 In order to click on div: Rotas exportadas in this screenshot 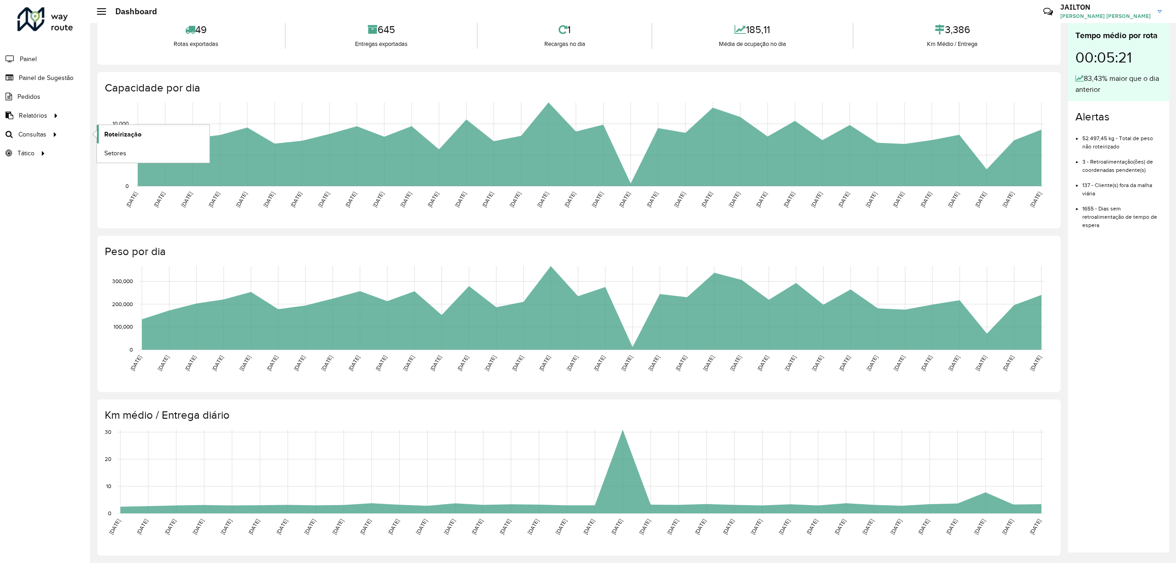, I will do `click(196, 44)`.